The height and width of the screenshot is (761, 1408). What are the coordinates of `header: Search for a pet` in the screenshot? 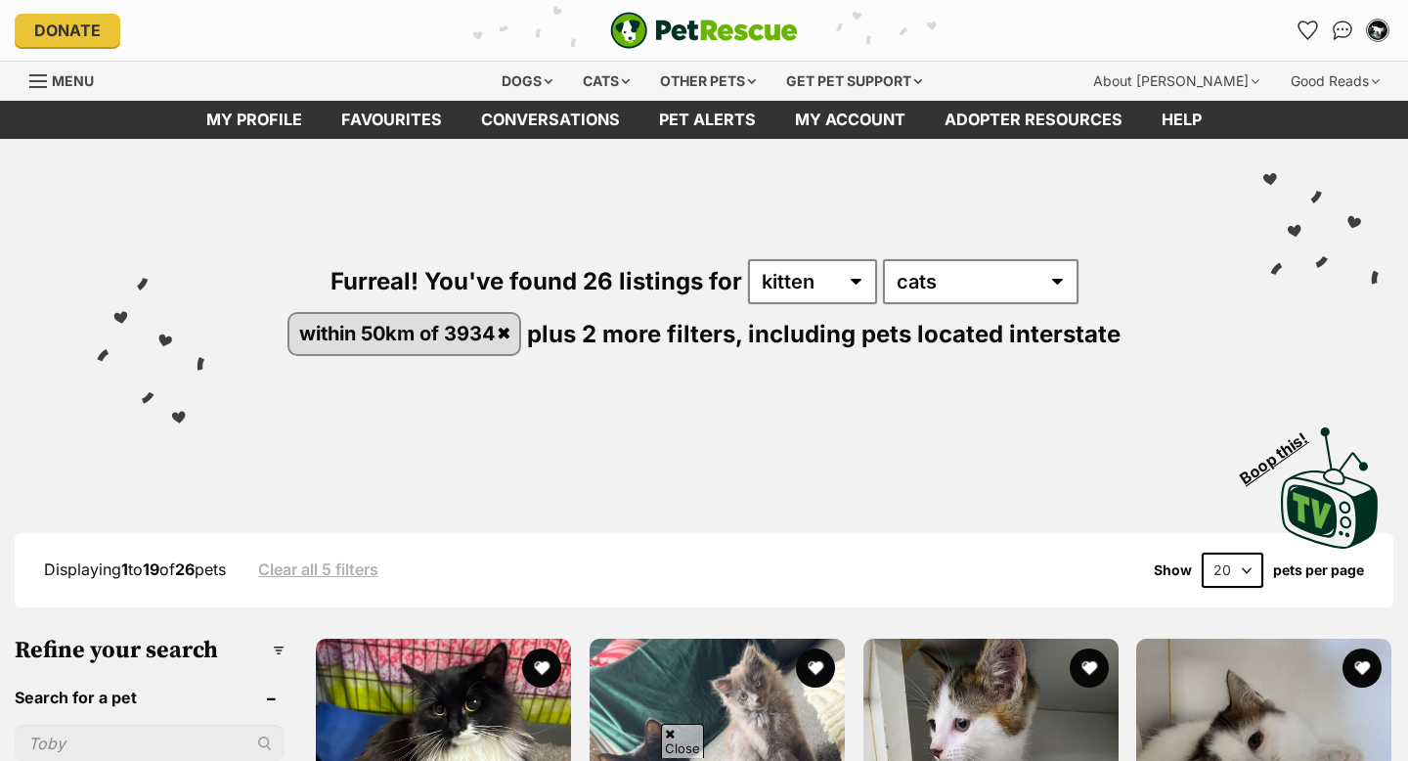 It's located at (150, 697).